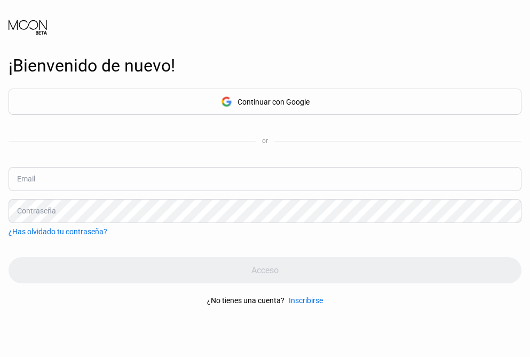  What do you see at coordinates (265, 66) in the screenshot?
I see `div: ¡Bienvenido de nuevo!` at bounding box center [265, 66].